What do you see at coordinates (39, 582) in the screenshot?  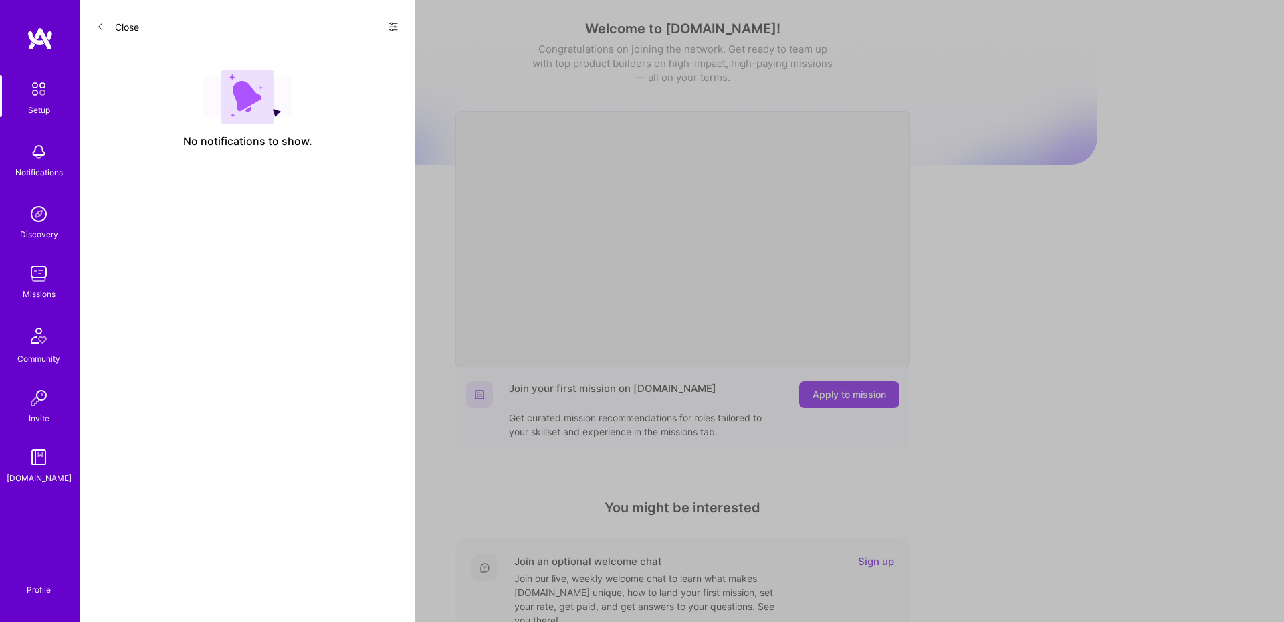 I see `a: Profile` at bounding box center [39, 582].